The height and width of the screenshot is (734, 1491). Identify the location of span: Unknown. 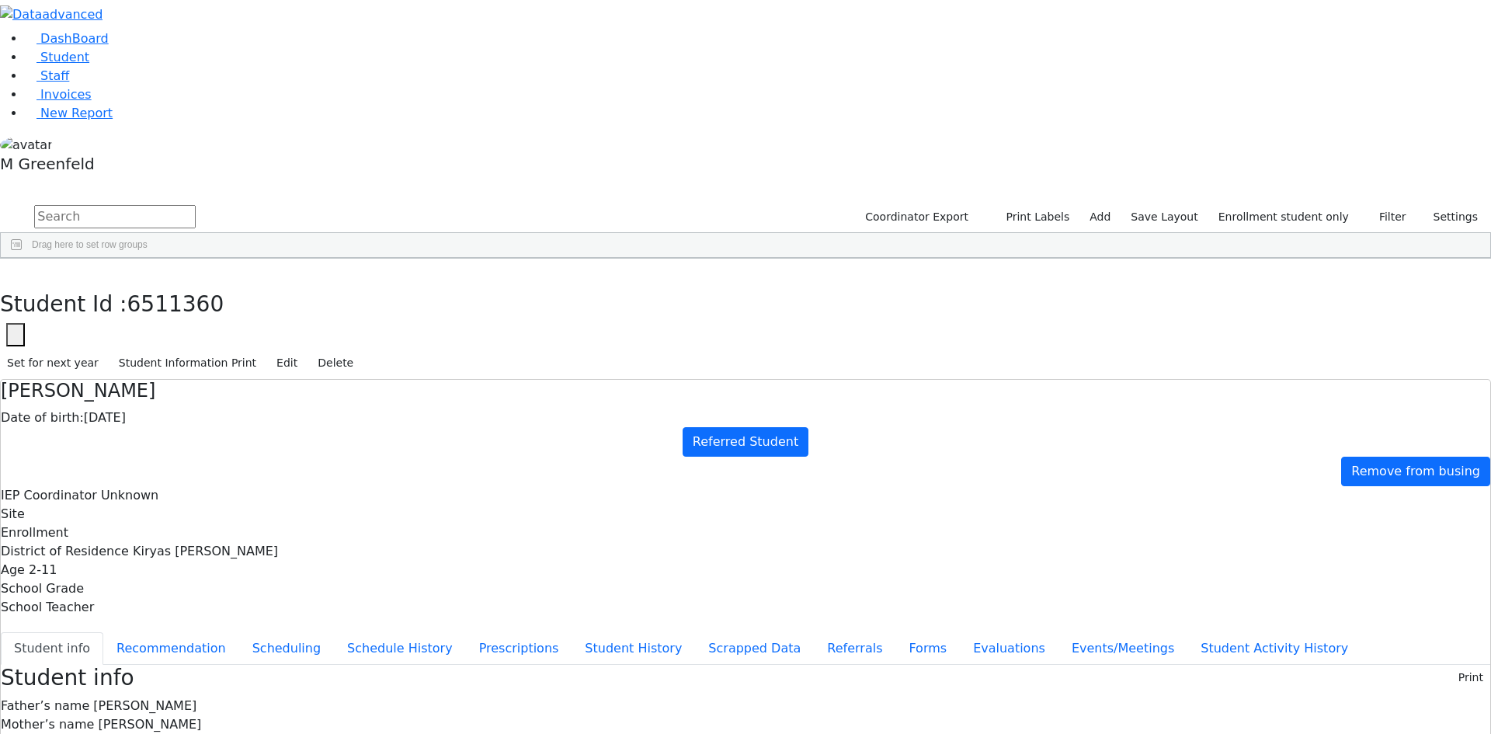
(130, 495).